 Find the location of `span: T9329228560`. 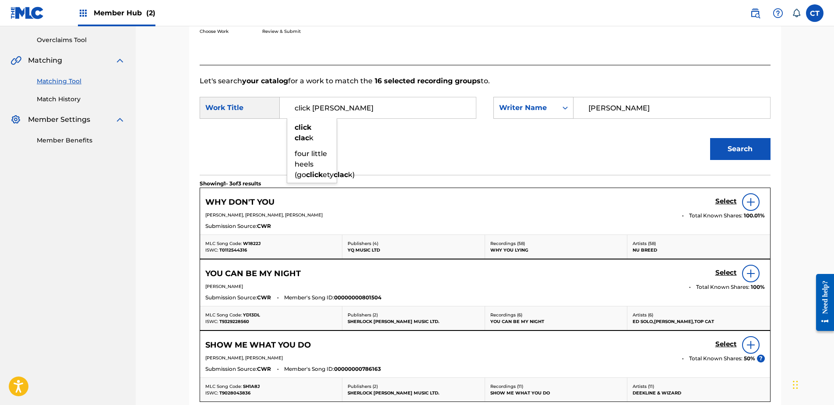

span: T9329228560 is located at coordinates (234, 321).